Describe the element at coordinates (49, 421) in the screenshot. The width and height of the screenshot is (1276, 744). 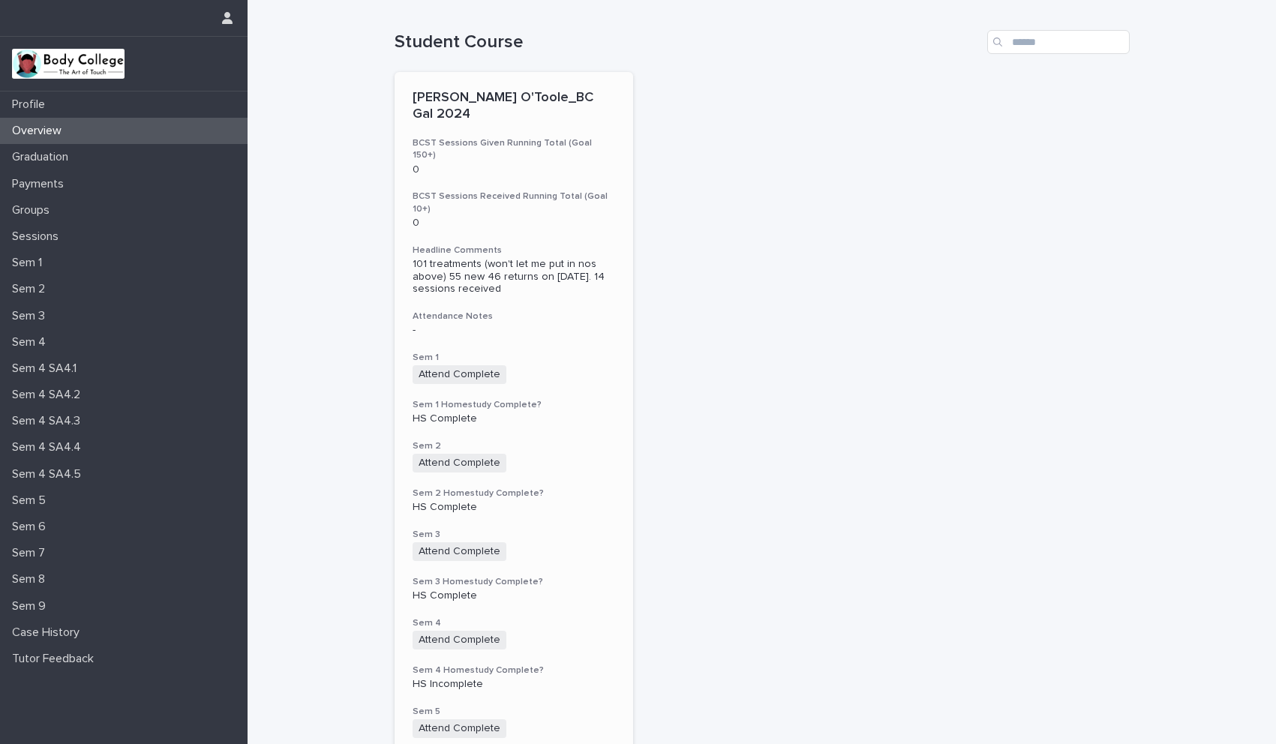
I see `p: Sem 4 SA4.3` at that location.